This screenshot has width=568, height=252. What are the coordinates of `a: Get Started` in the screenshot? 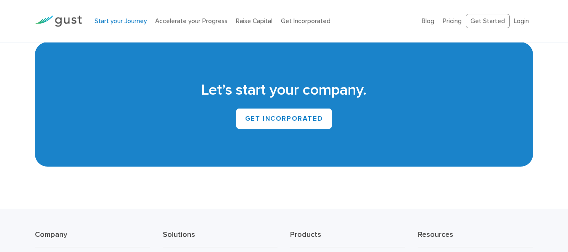 It's located at (488, 21).